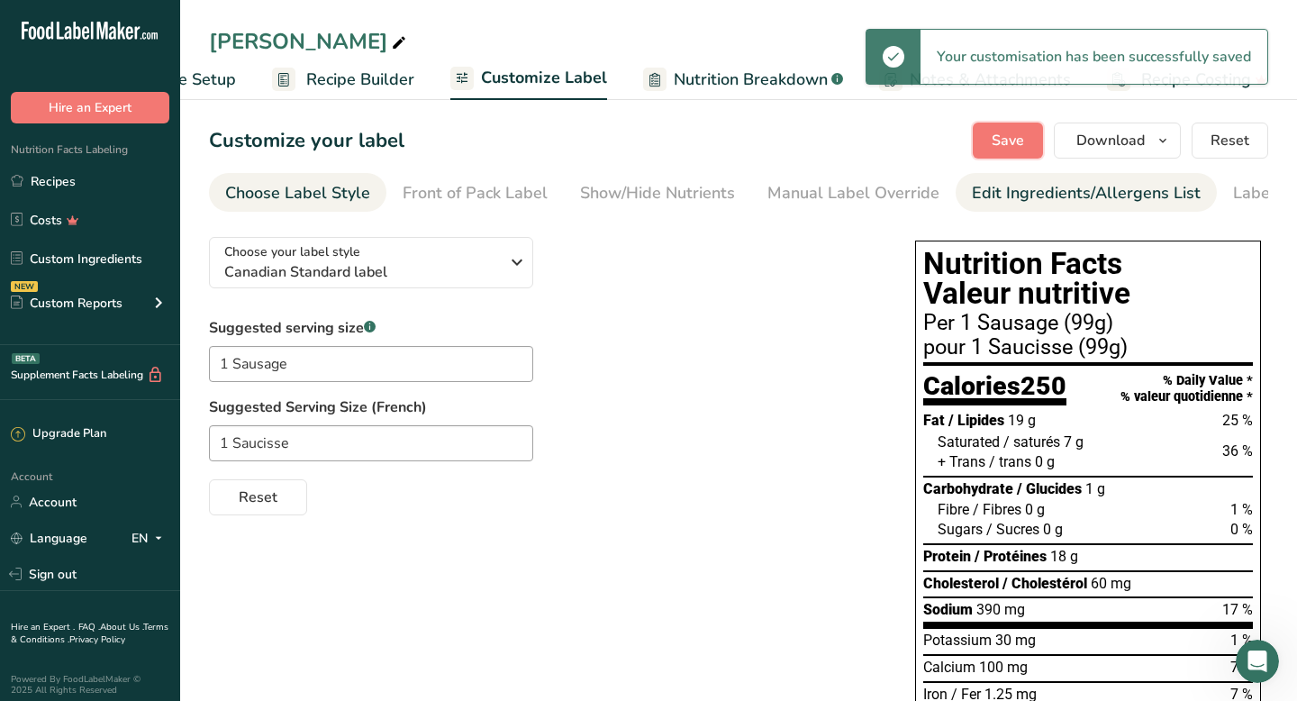 The image size is (1297, 701). What do you see at coordinates (1043, 385) in the screenshot?
I see `span: 250` at bounding box center [1043, 385].